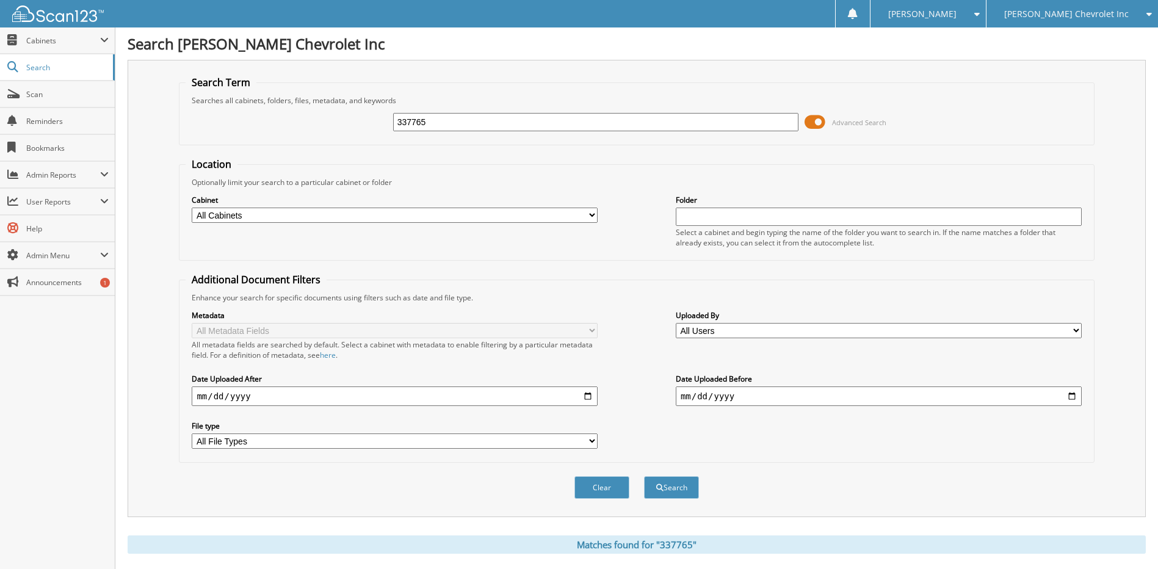  Describe the element at coordinates (394, 396) in the screenshot. I see `input: start` at that location.